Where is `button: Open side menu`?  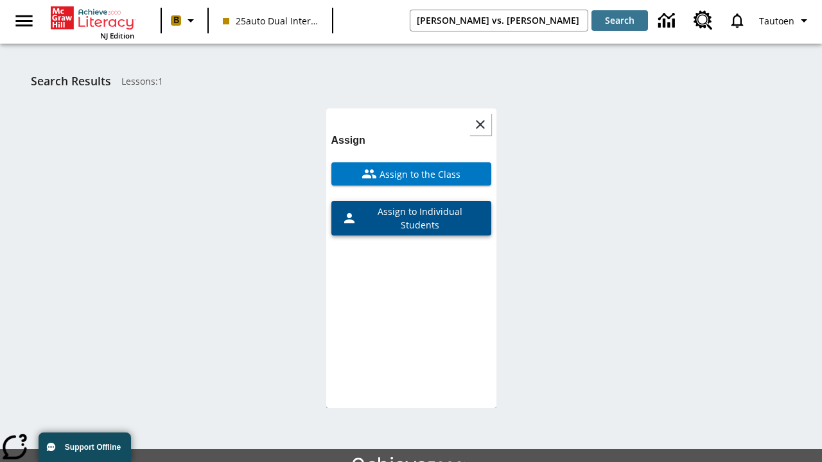
button: Open side menu is located at coordinates (24, 21).